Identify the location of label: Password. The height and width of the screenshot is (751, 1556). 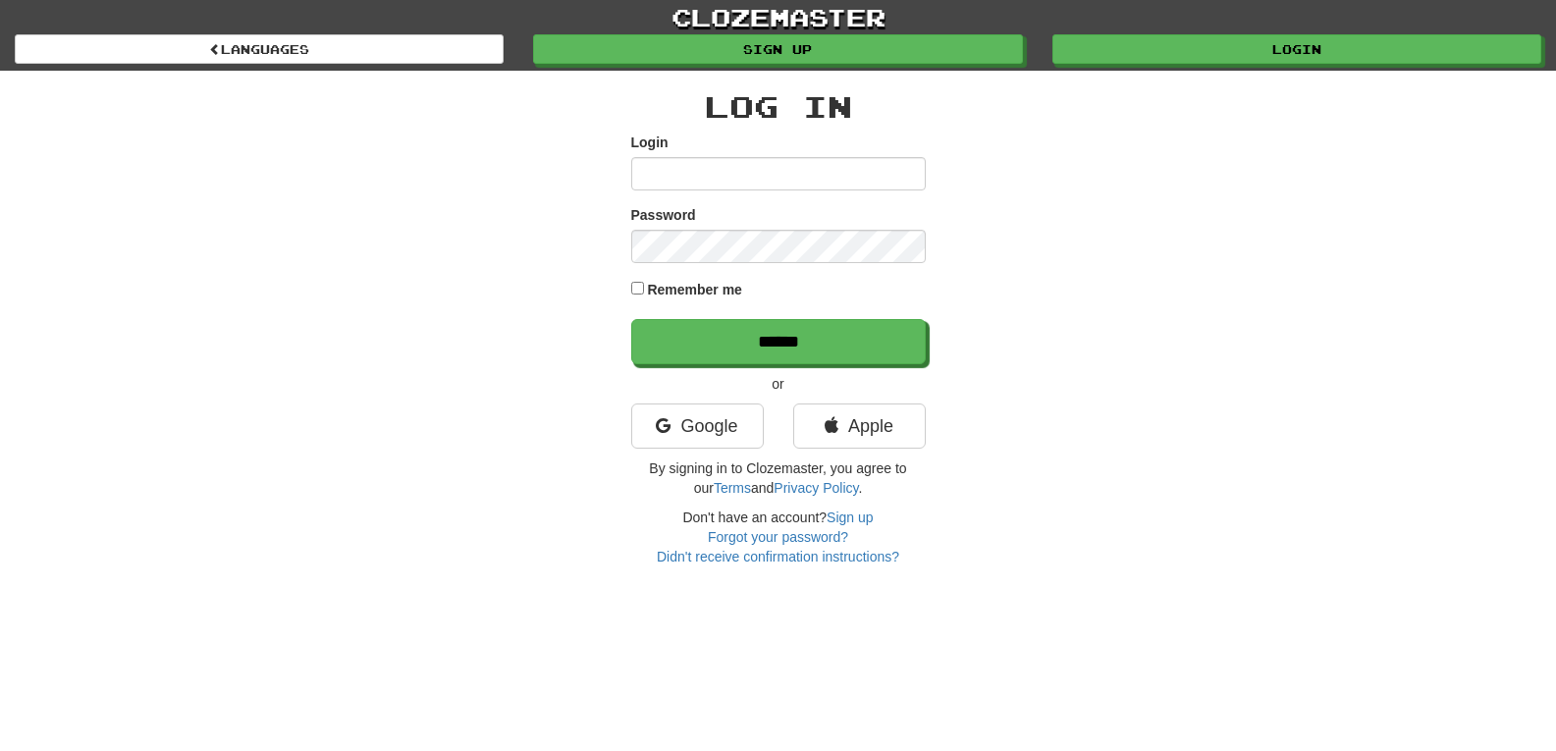
(664, 215).